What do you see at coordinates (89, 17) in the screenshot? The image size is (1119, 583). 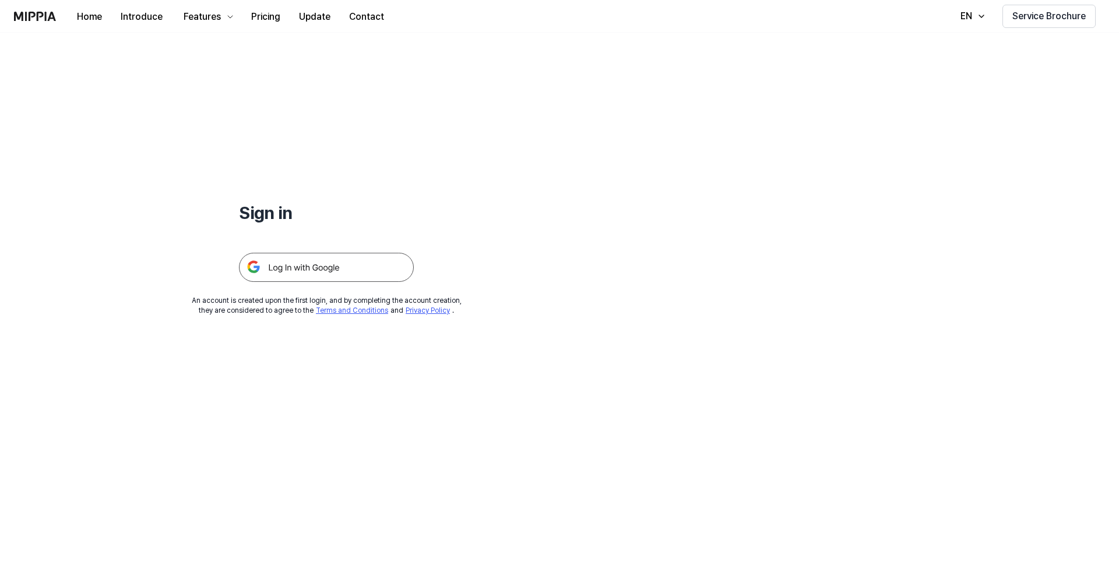 I see `a: Home` at bounding box center [89, 17].